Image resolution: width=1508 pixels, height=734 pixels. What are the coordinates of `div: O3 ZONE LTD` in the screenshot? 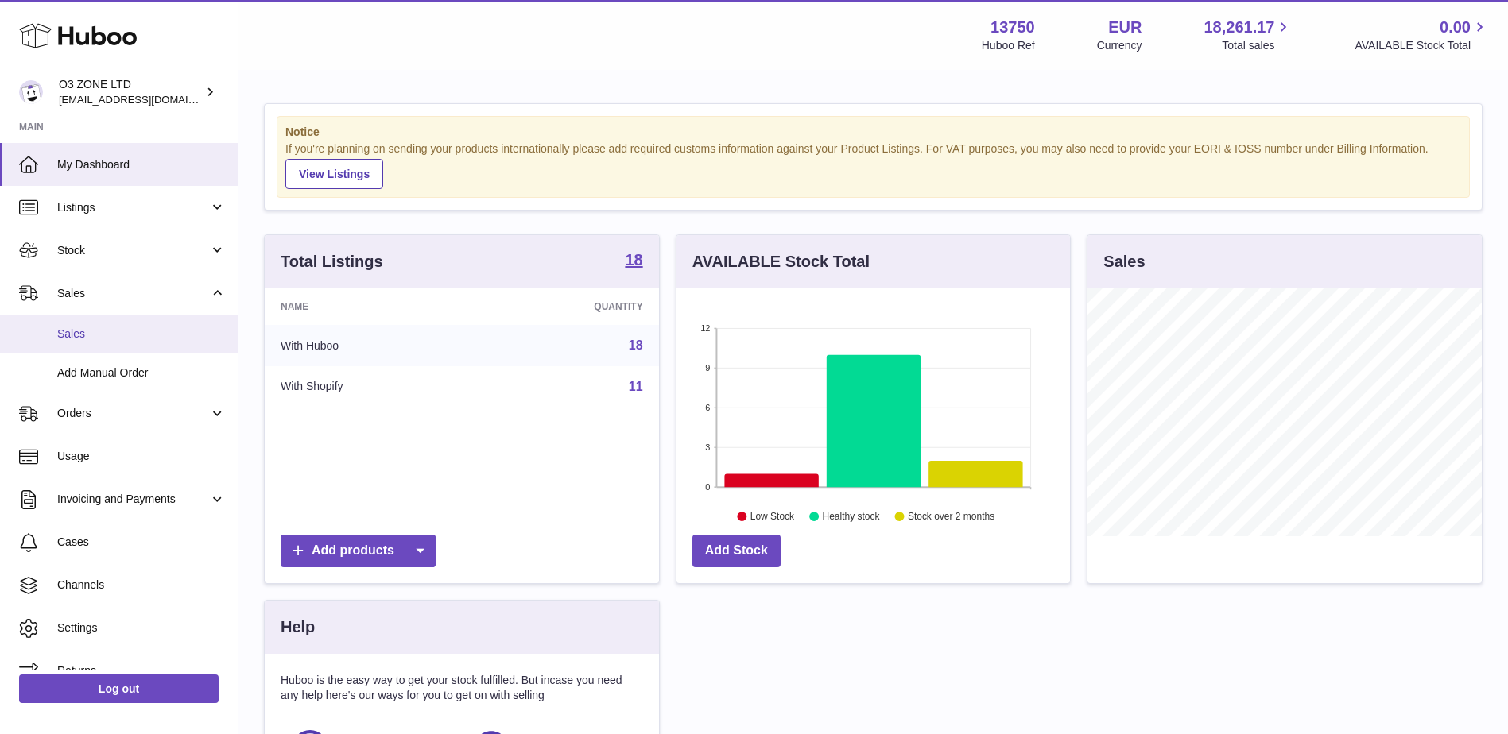 It's located at (130, 92).